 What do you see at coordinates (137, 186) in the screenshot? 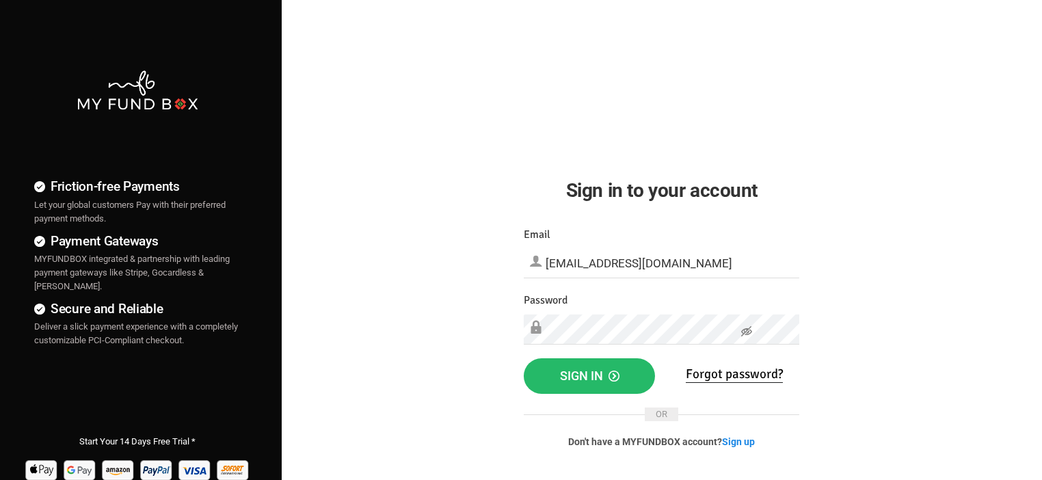
I see `h4: Friction-free Payments` at bounding box center [137, 186].